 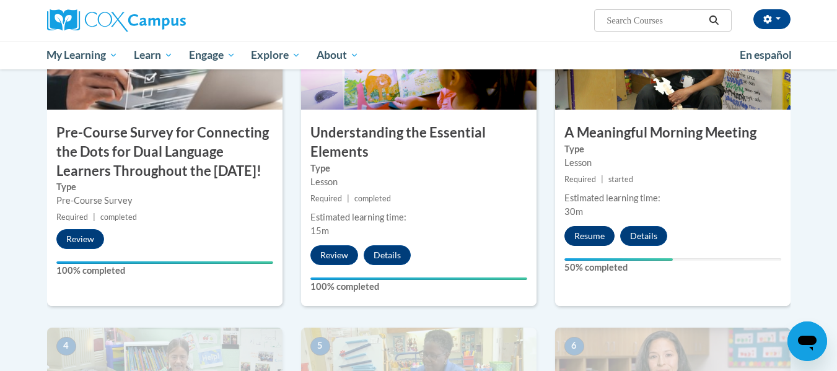 I want to click on a: About, so click(x=338, y=55).